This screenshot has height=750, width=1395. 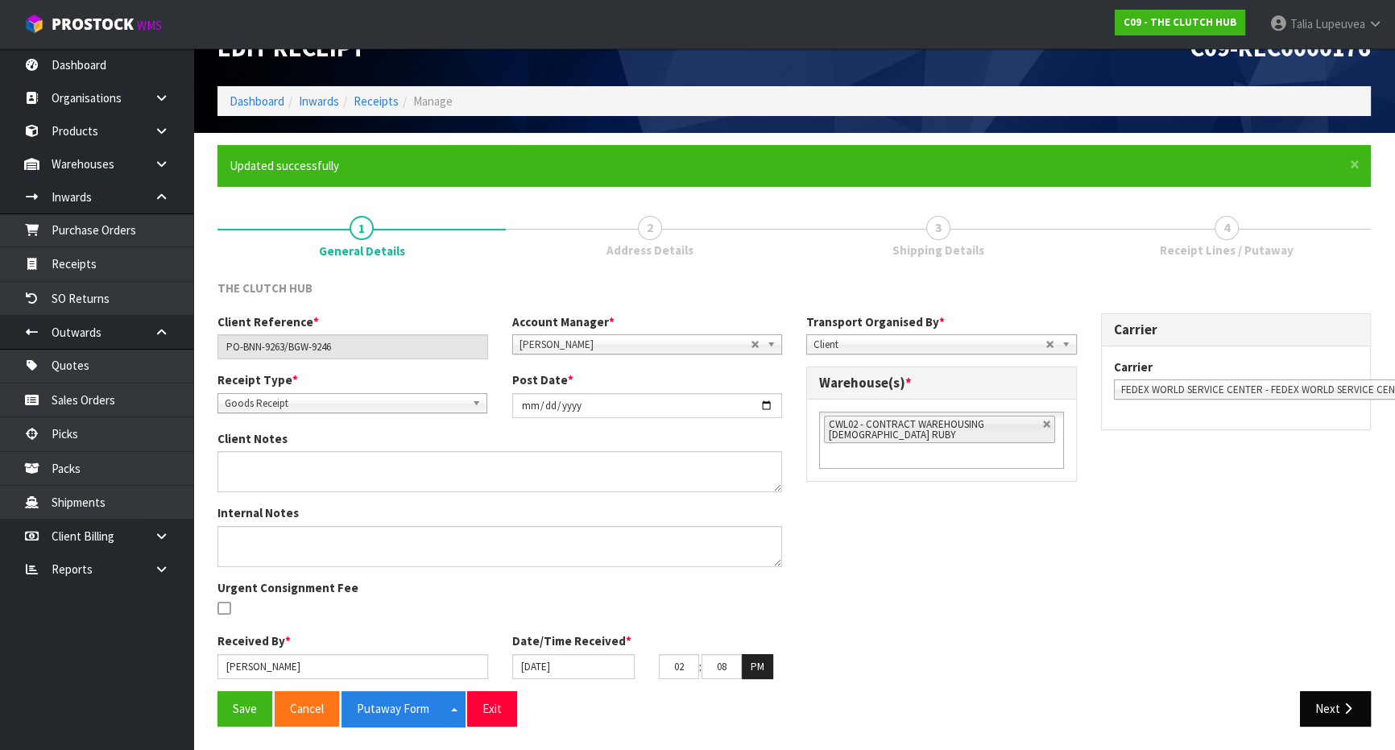 I want to click on span: Address Details, so click(x=650, y=250).